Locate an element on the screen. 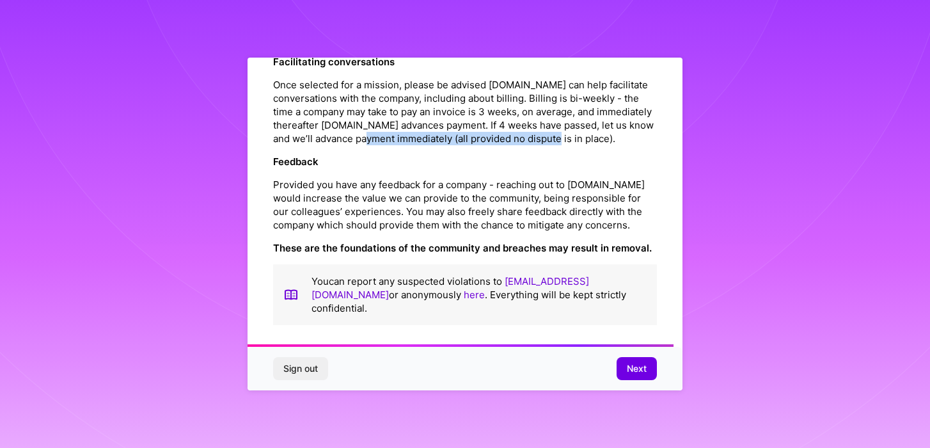  strong: Feedback is located at coordinates (296, 161).